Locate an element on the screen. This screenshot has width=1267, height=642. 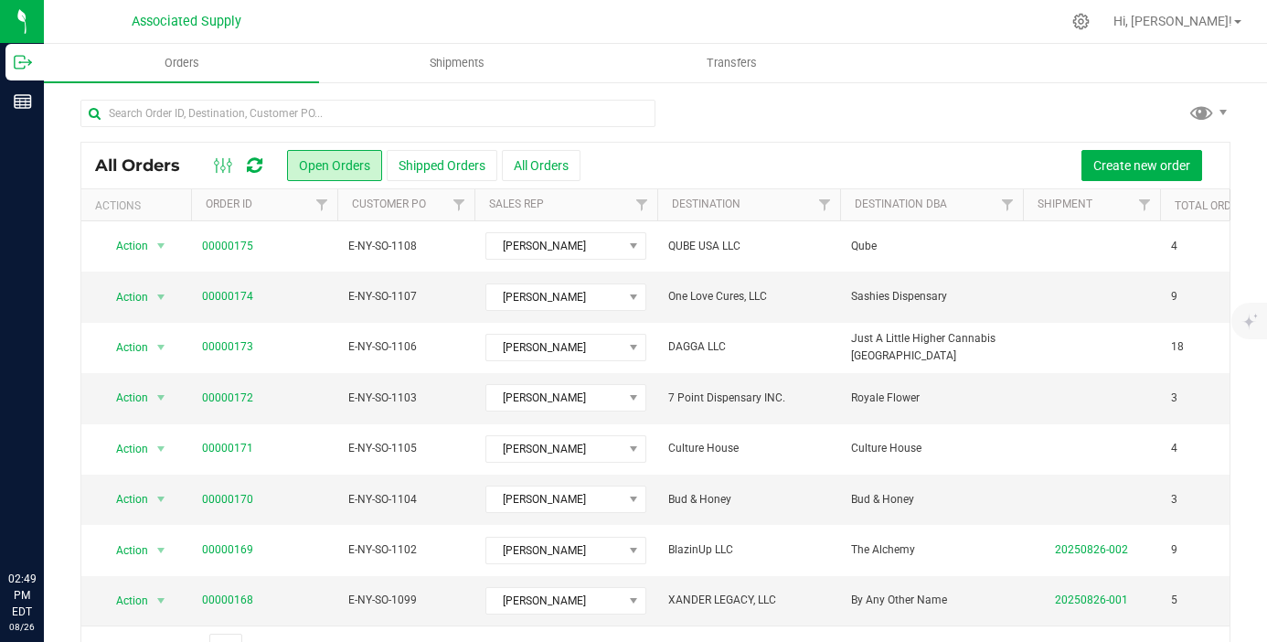
span: 18 is located at coordinates (1177, 346).